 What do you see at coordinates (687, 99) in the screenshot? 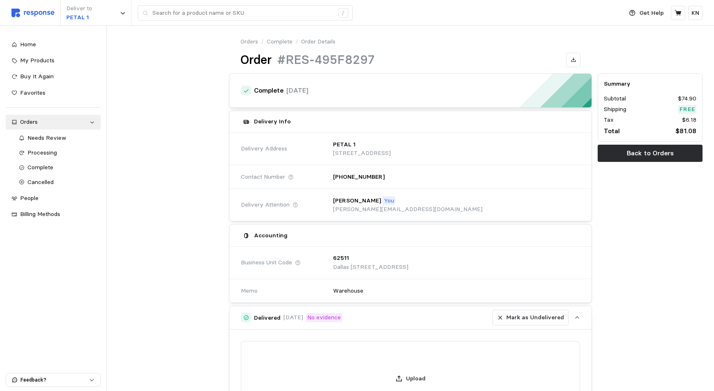
I see `p: $74.90` at bounding box center [687, 99].